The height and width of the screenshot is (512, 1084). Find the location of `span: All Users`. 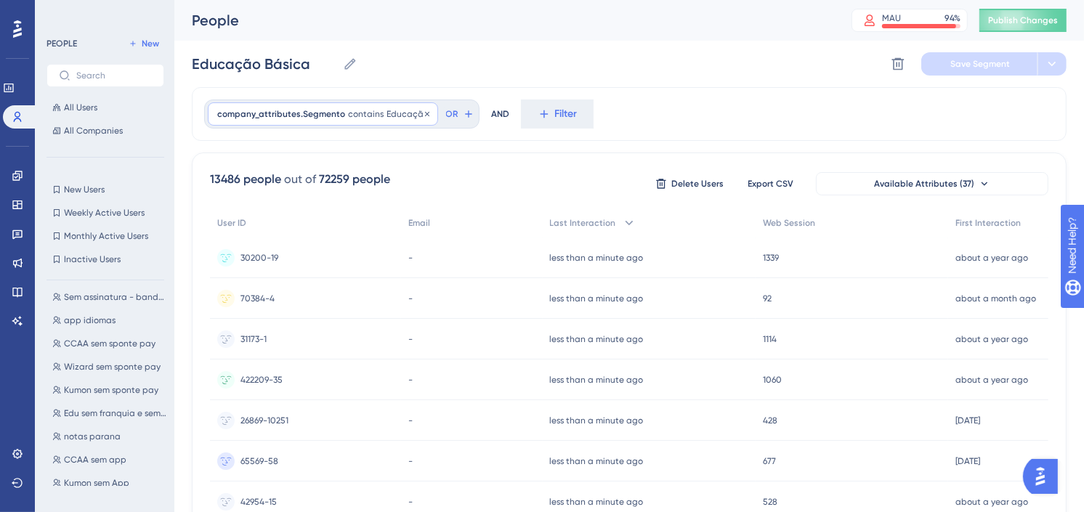

span: All Users is located at coordinates (81, 108).